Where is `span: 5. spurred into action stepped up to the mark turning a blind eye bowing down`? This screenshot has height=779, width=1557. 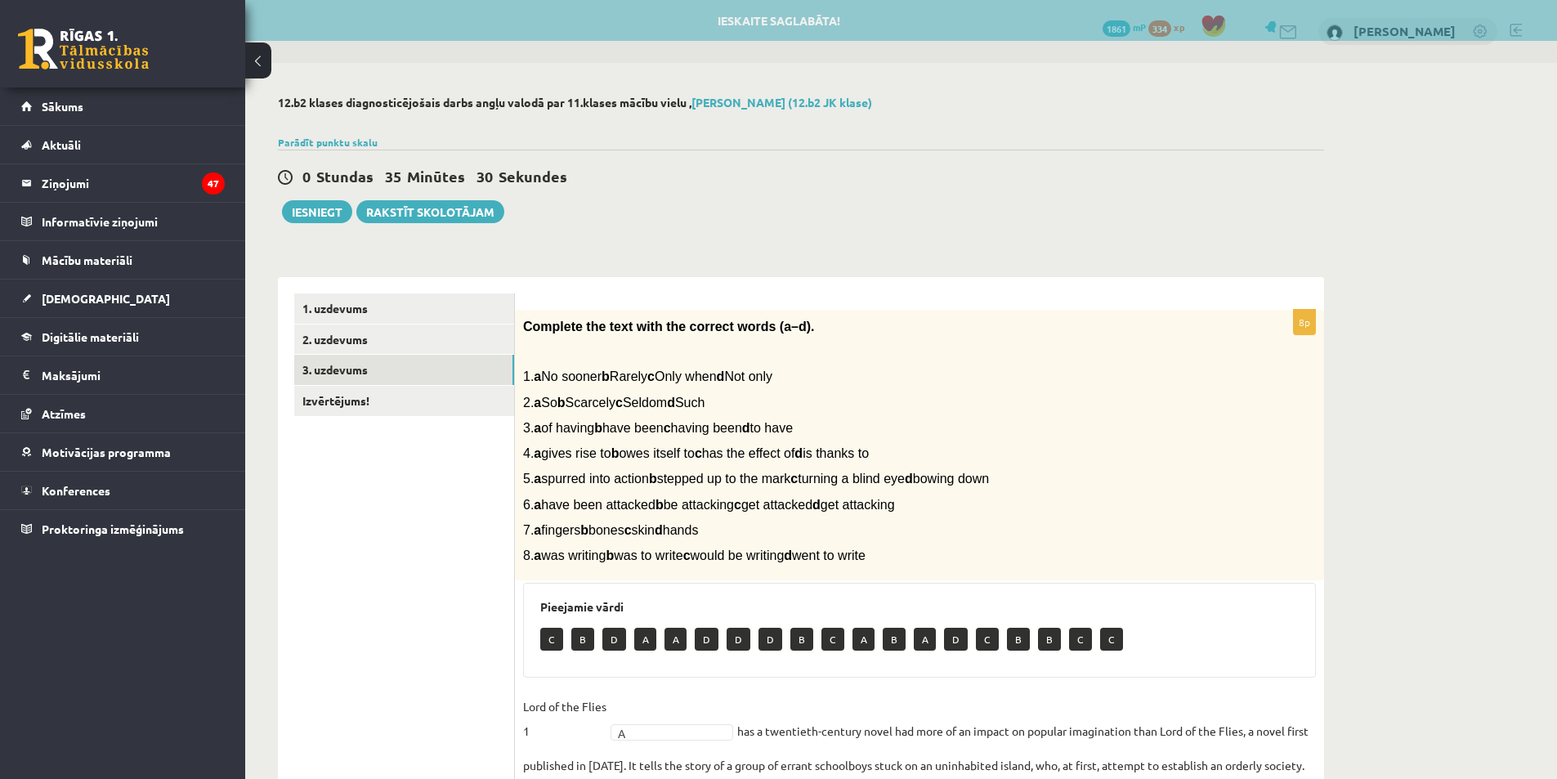
span: 5. spurred into action stepped up to the mark turning a blind eye bowing down is located at coordinates (756, 478).